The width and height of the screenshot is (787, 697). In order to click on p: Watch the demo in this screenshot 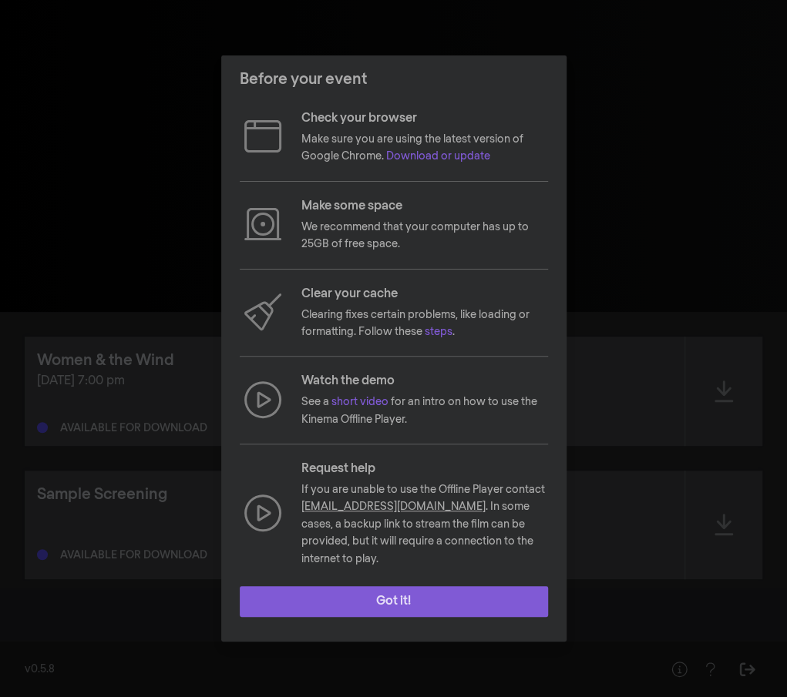, I will do `click(425, 381)`.